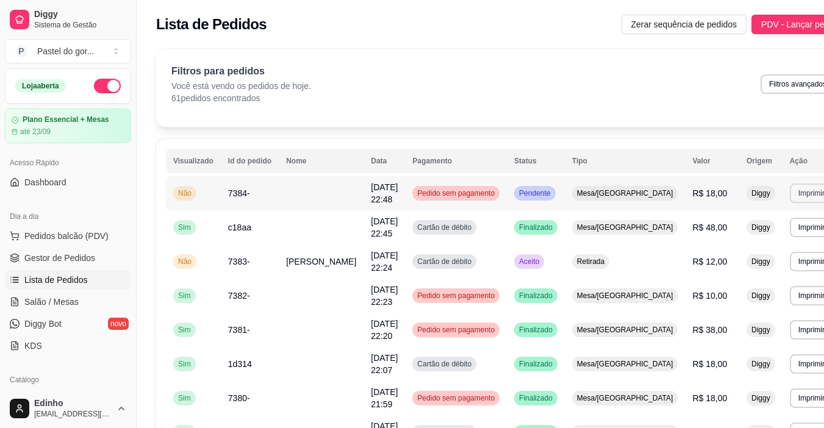 This screenshot has width=824, height=428. What do you see at coordinates (45, 182) in the screenshot?
I see `span: Dashboard` at bounding box center [45, 182].